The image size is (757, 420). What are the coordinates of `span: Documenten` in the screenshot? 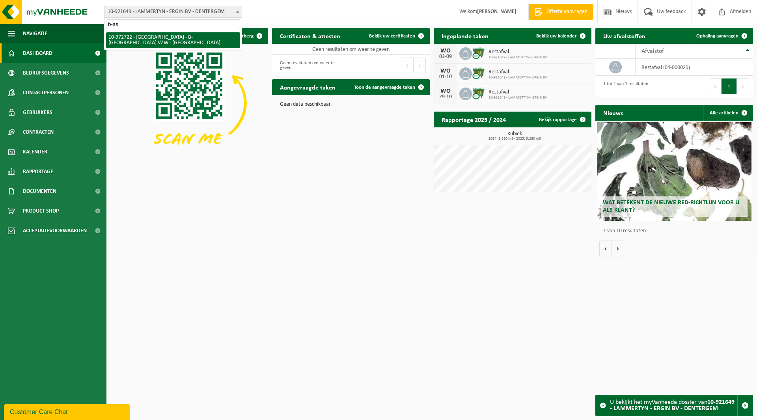 It's located at (39, 191).